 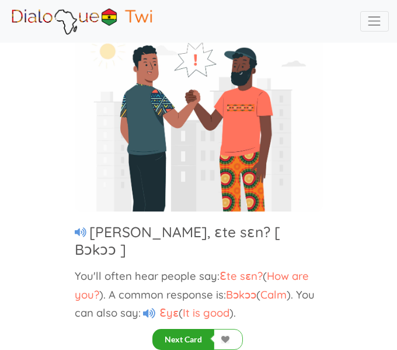 What do you see at coordinates (375, 21) in the screenshot?
I see `button: Toggle navigation` at bounding box center [375, 21].